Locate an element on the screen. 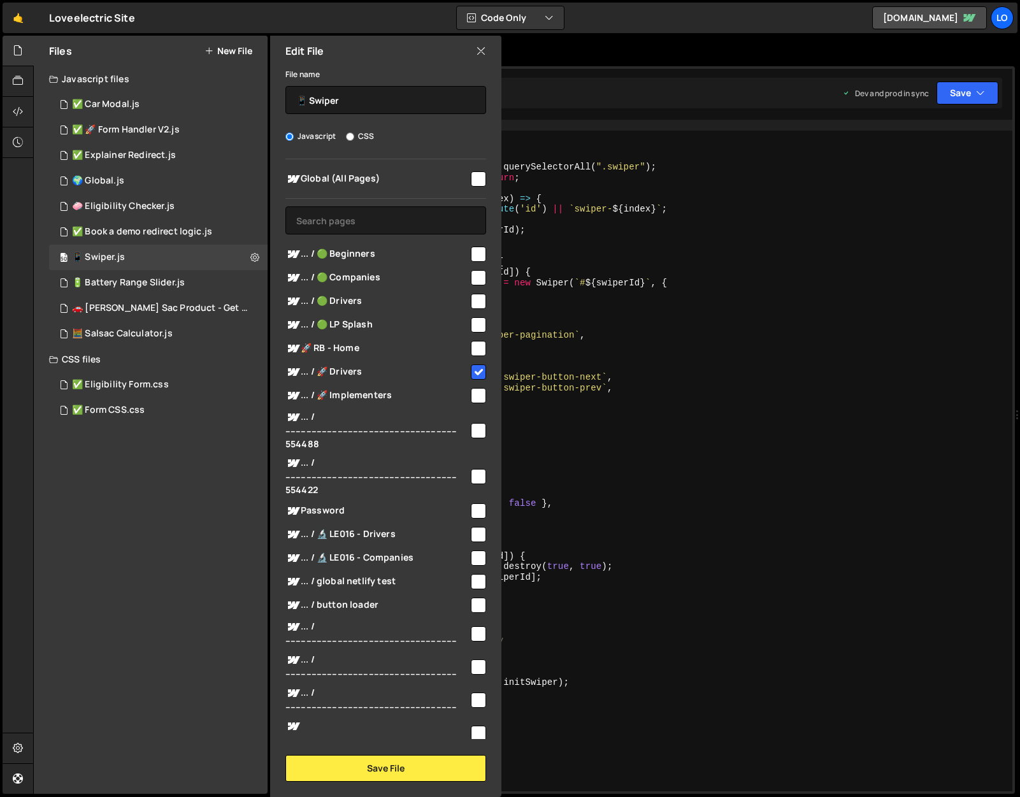 Image resolution: width=1020 pixels, height=797 pixels. div: ✅ Eligibility Form.css is located at coordinates (120, 385).